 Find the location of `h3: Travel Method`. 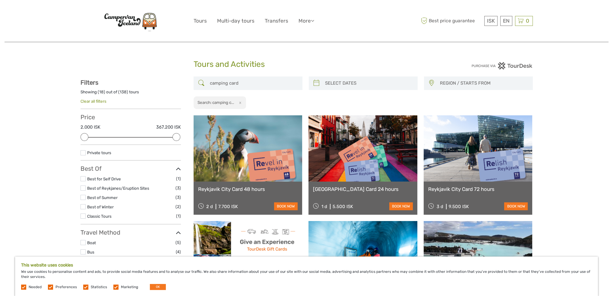

h3: Travel Method is located at coordinates (131, 233).